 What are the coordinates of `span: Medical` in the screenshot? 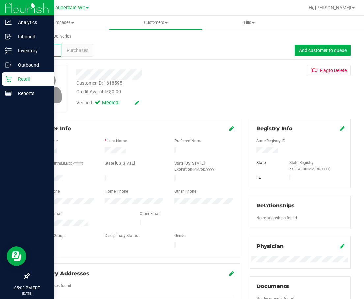 It's located at (115, 103).